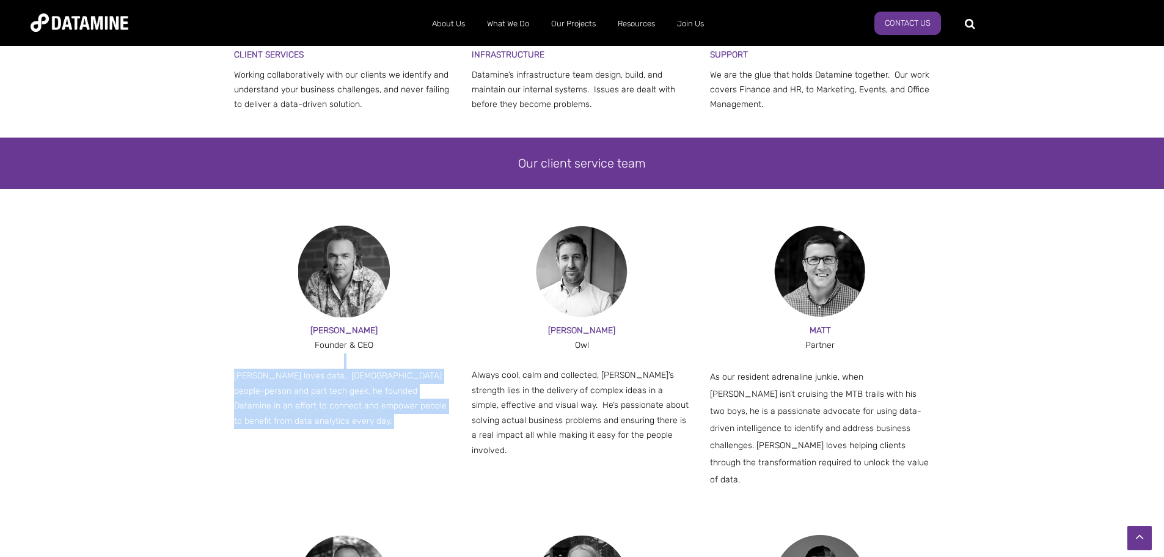 The image size is (1164, 557). What do you see at coordinates (508, 24) in the screenshot?
I see `a: What We Do` at bounding box center [508, 24].